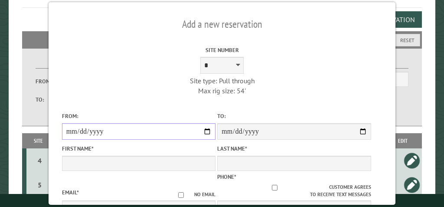 This screenshot has width=444, height=207. Describe the element at coordinates (407, 40) in the screenshot. I see `button: Reset` at that location.